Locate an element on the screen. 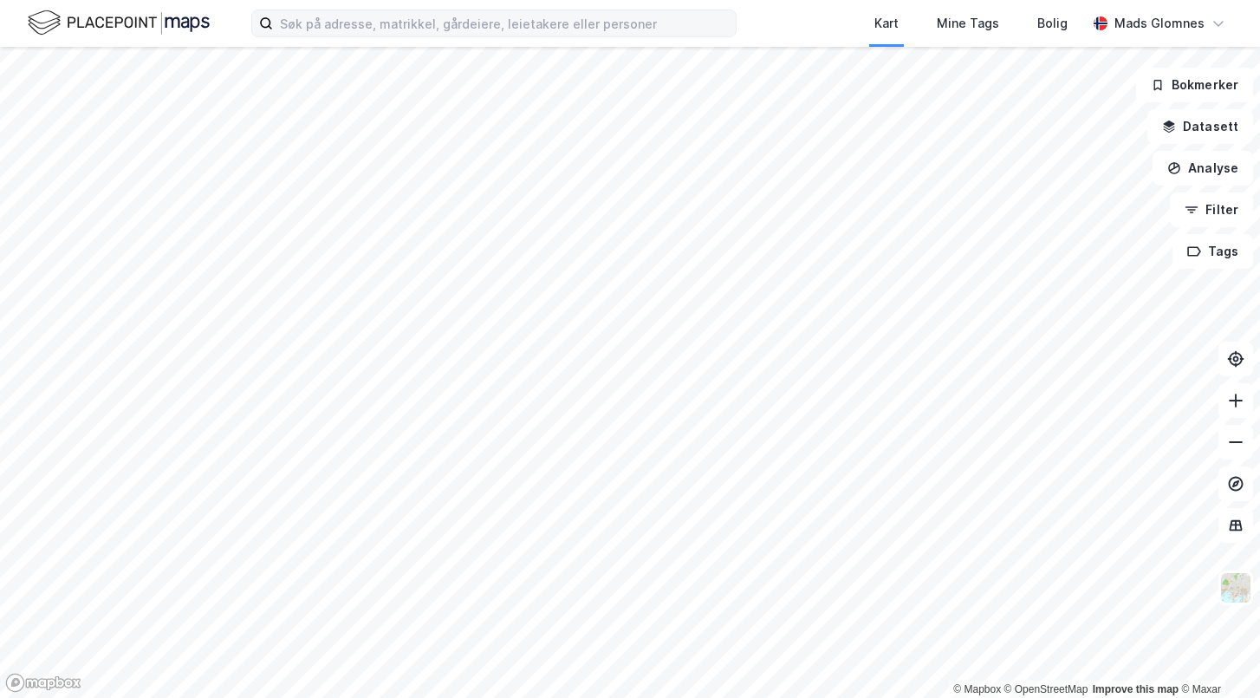 The height and width of the screenshot is (698, 1260). div: Kart is located at coordinates (887, 23).